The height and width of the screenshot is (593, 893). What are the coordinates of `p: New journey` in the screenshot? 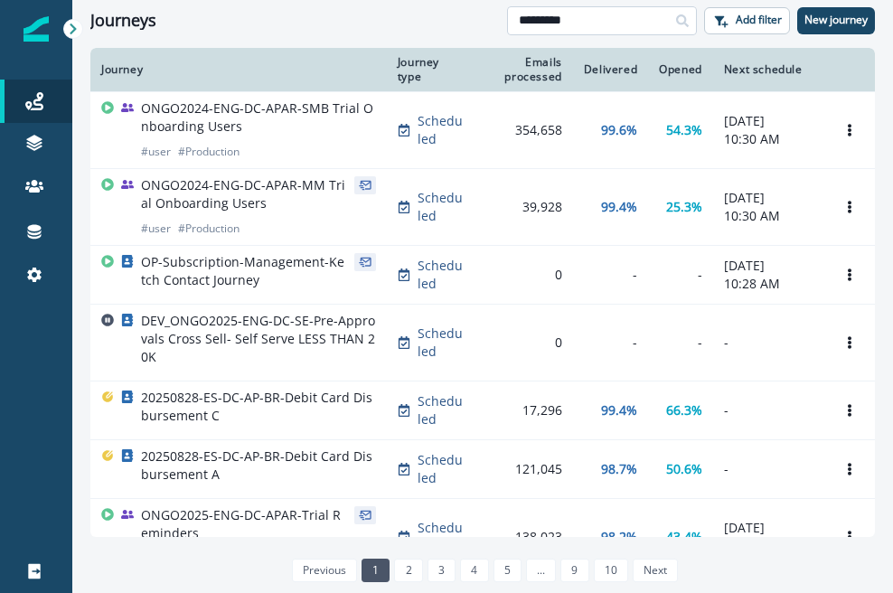 It's located at (836, 20).